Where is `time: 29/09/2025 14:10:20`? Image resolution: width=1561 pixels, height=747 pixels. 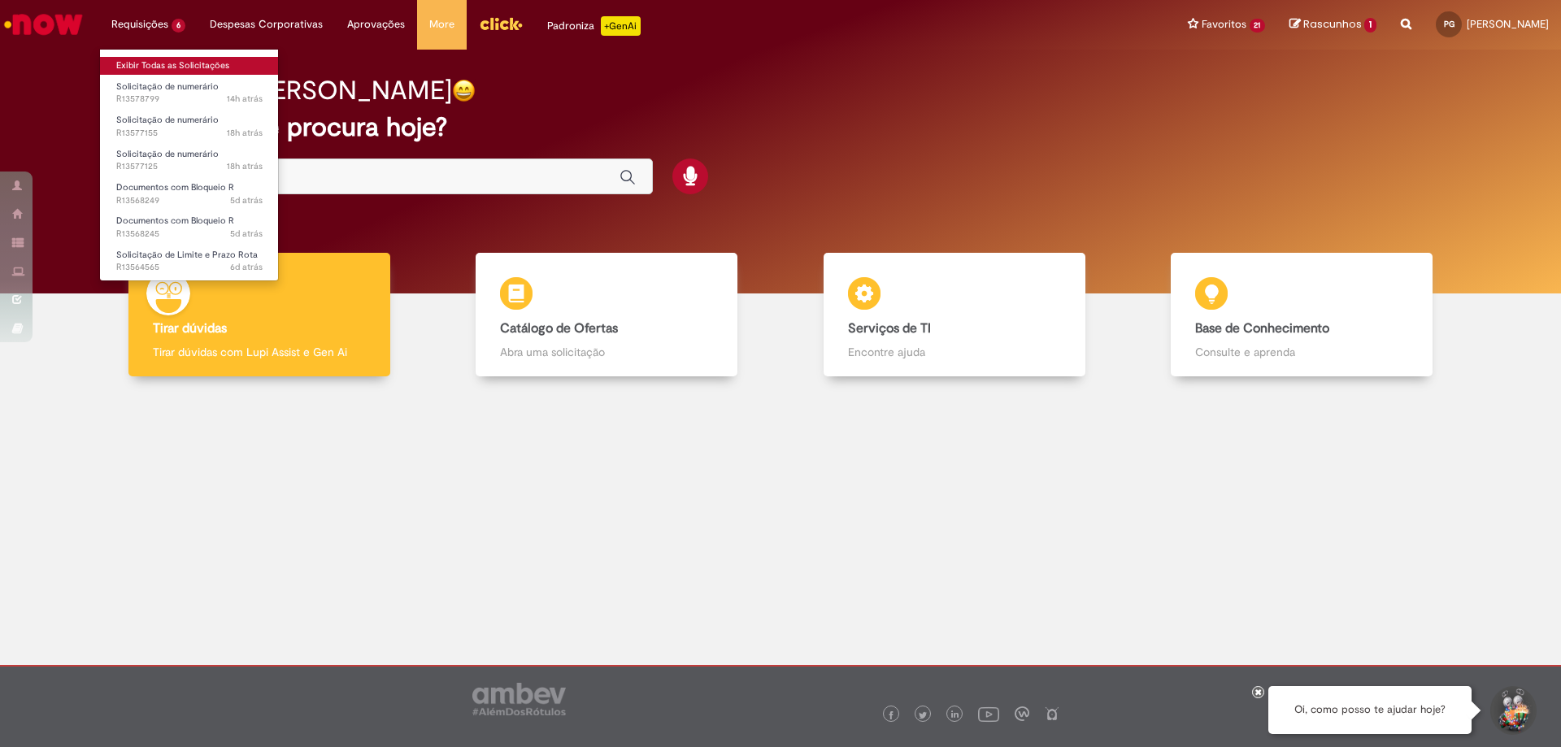
time: 29/09/2025 14:10:20 is located at coordinates (245, 166).